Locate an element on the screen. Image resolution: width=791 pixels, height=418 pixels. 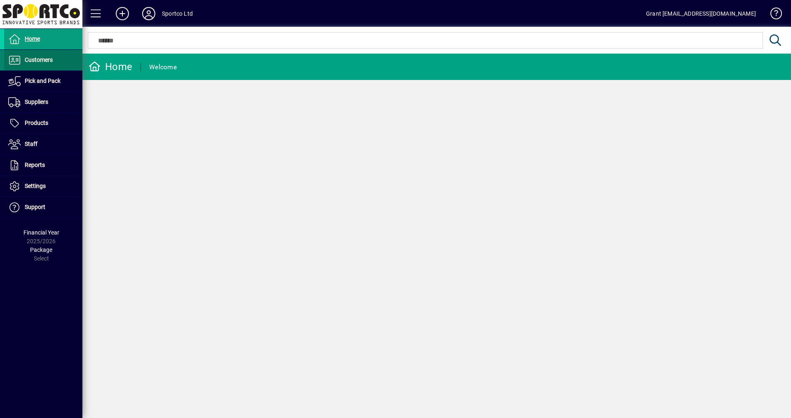
span: Support is located at coordinates (35, 207).